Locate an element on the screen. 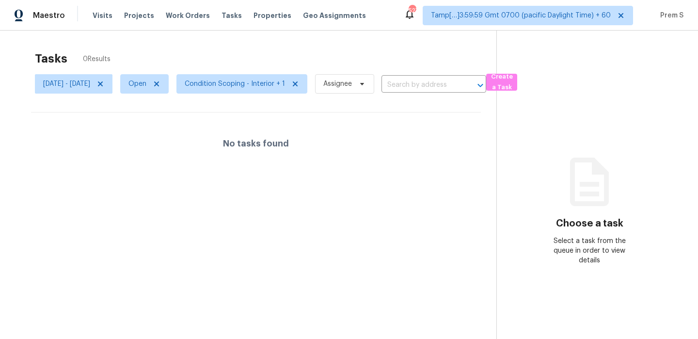  span: Visits is located at coordinates (102, 16).